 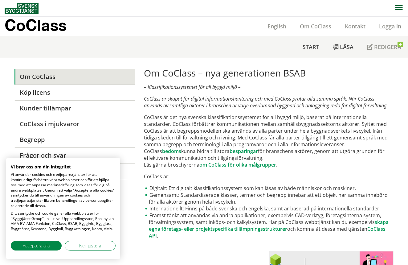 I want to click on span: Acceptera alla, so click(x=36, y=245).